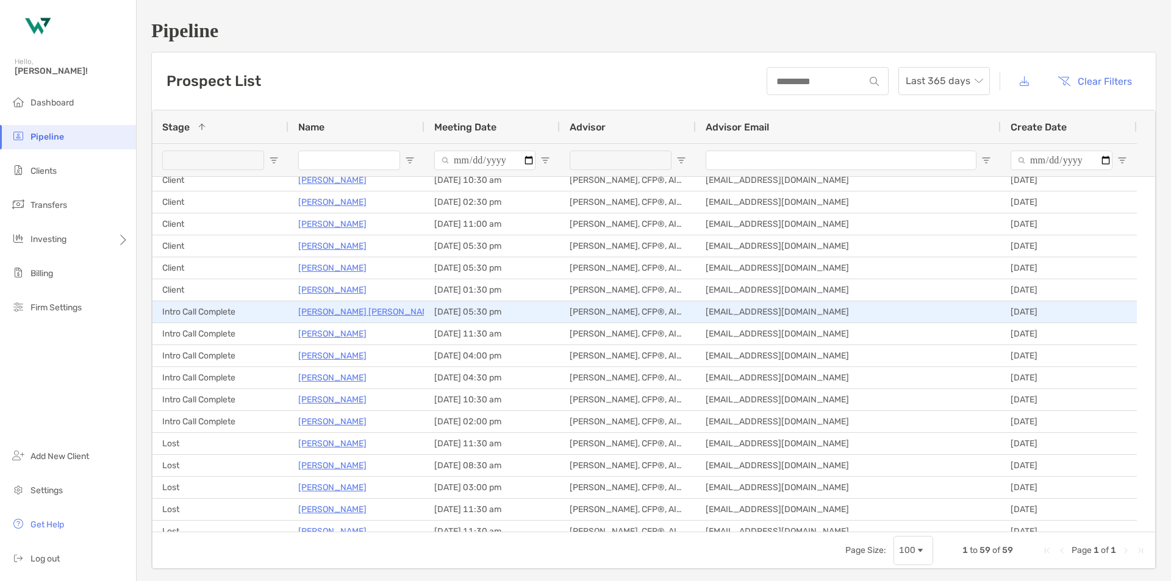  Describe the element at coordinates (913, 551) in the screenshot. I see `div: Page Size` at that location.